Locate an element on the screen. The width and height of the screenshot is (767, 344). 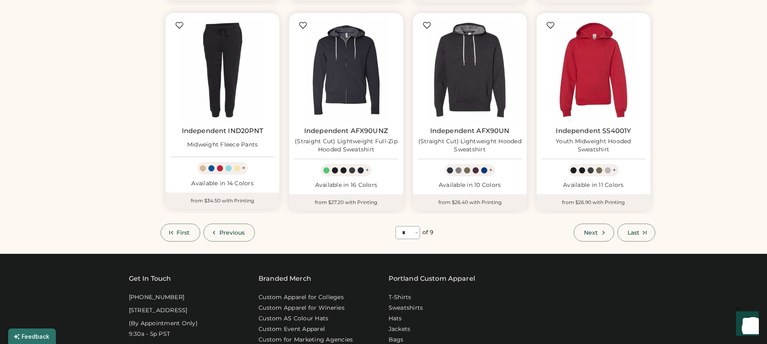
a: Hats is located at coordinates (395, 319).